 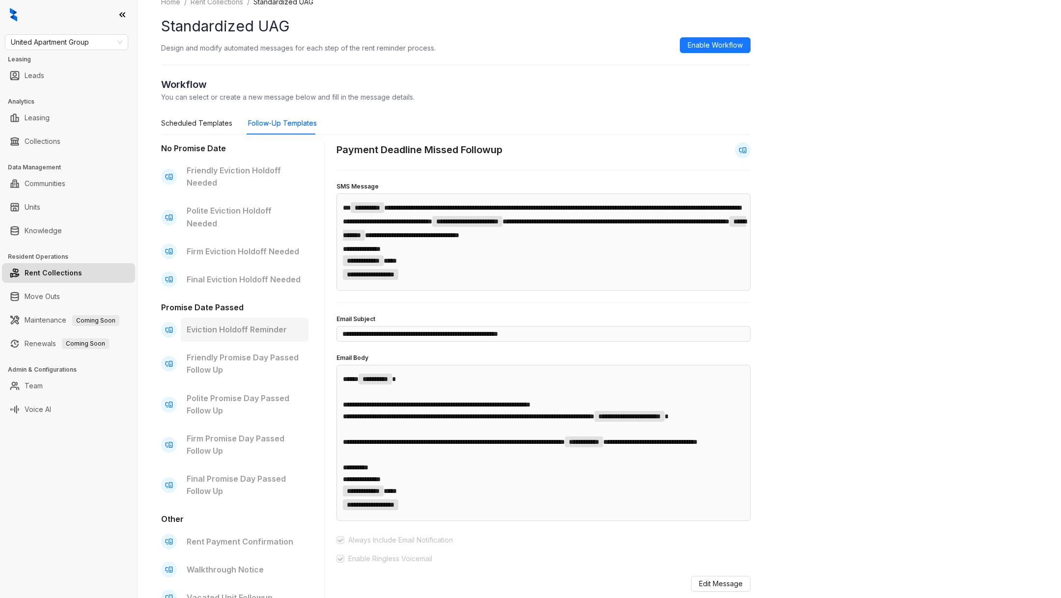 What do you see at coordinates (42, 297) in the screenshot?
I see `a: Move Outs` at bounding box center [42, 297].